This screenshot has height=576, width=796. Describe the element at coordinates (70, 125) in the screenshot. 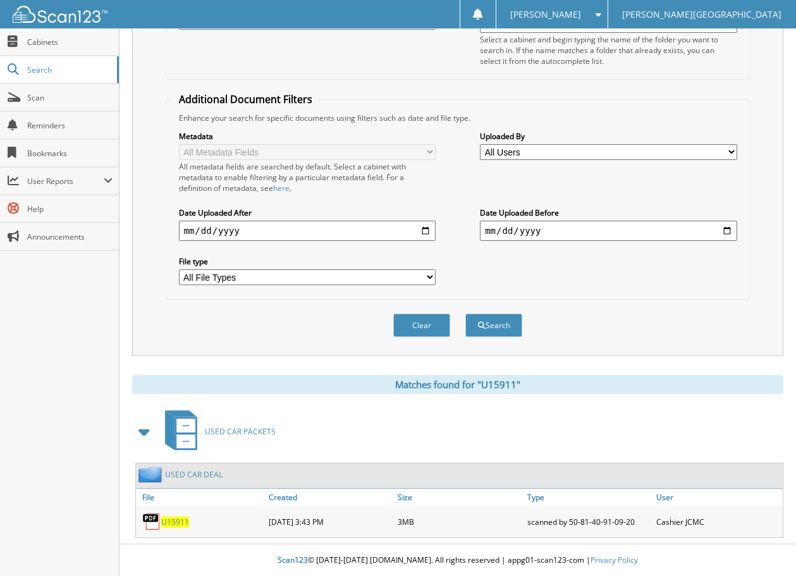

I see `span: Reminders` at that location.